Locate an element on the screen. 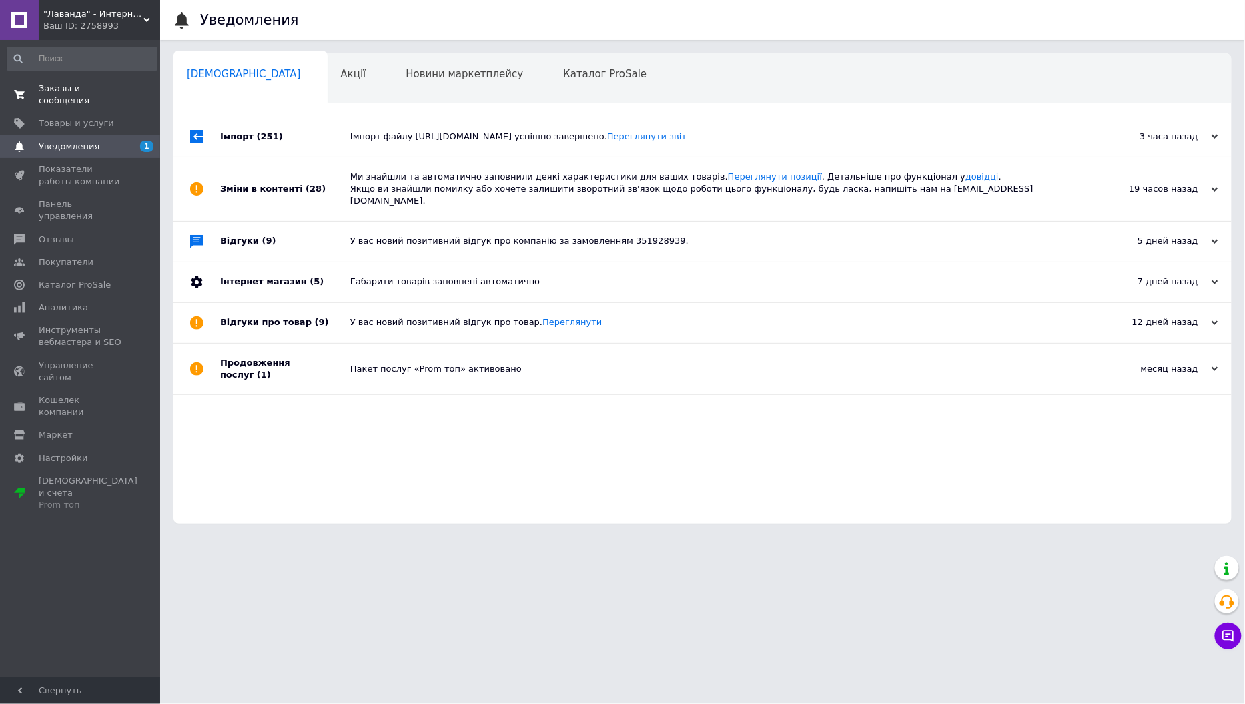 The width and height of the screenshot is (1245, 704). div: 12 дней назад is located at coordinates (1152, 322).